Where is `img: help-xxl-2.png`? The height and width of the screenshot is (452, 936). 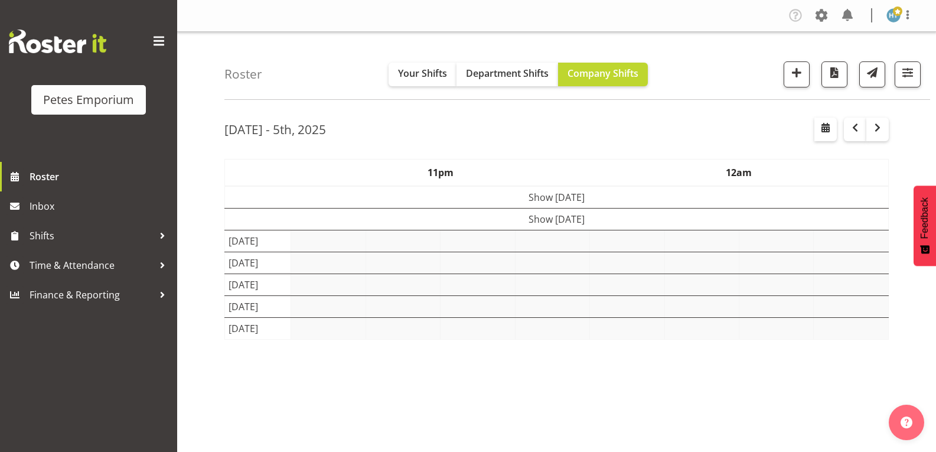
img: help-xxl-2.png is located at coordinates (907, 422).